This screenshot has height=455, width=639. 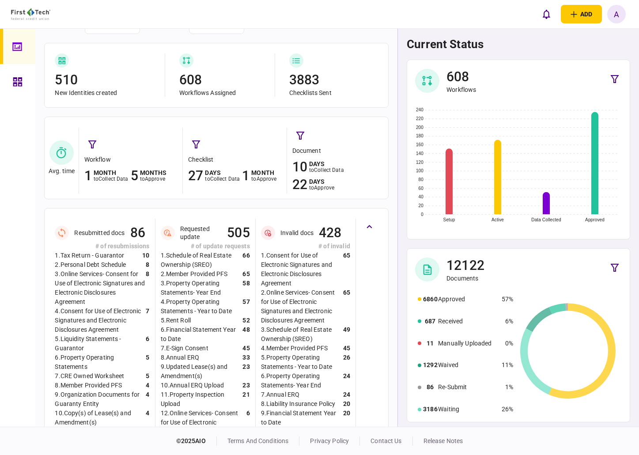 I want to click on div: 8 . Member Provided PFS, so click(x=88, y=385).